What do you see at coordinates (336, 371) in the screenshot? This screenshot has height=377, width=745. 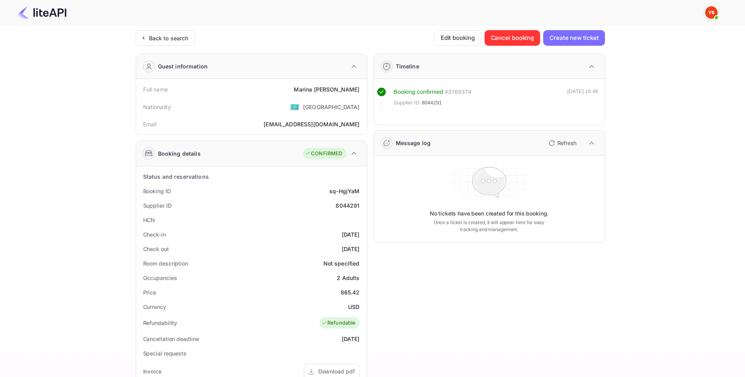 I see `div: Download pdf` at bounding box center [336, 371].